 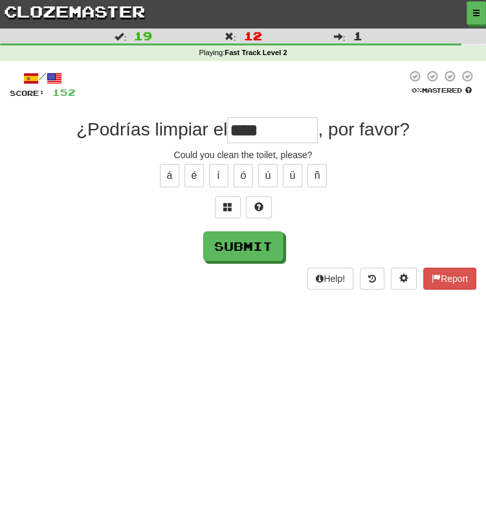 What do you see at coordinates (152, 129) in the screenshot?
I see `span: ¿Podrías limpiar el` at bounding box center [152, 129].